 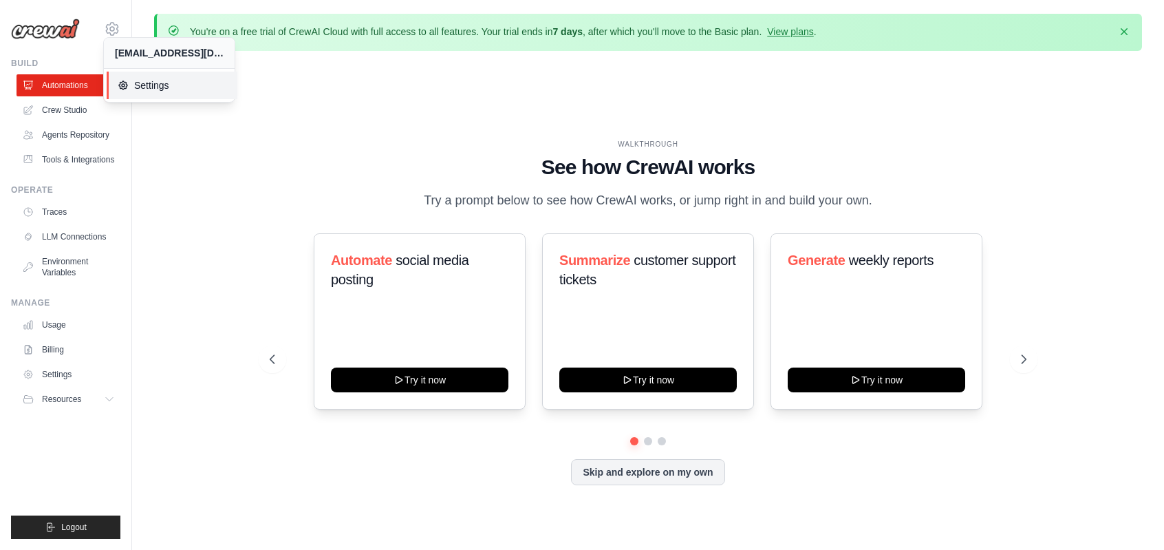 What do you see at coordinates (65, 527) in the screenshot?
I see `button: Logout` at bounding box center [65, 527].